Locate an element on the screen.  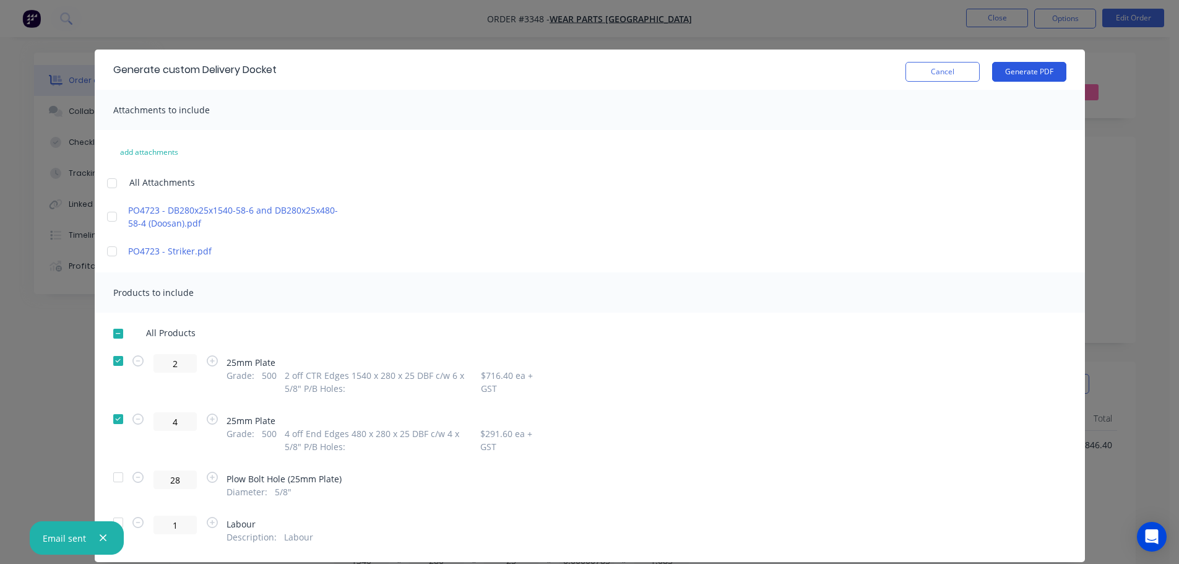
a: PO4723 - DB280x25x1540-58-6 and DB280x25x480-58-4 (Doosan).pdf is located at coordinates (236, 217).